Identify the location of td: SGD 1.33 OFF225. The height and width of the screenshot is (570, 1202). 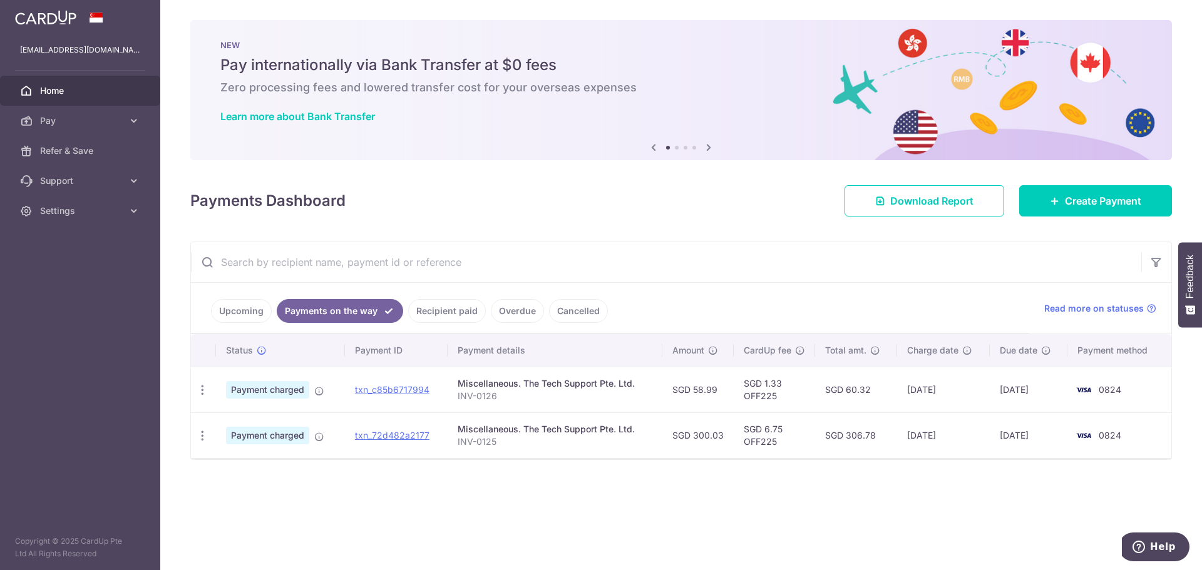
(774, 389).